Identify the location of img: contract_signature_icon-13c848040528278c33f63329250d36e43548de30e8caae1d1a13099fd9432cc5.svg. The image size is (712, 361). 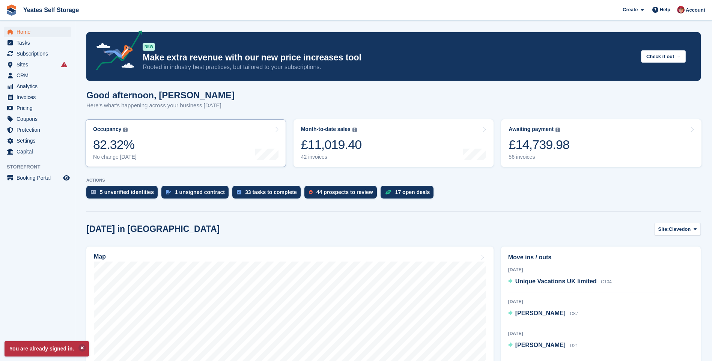
(169, 192).